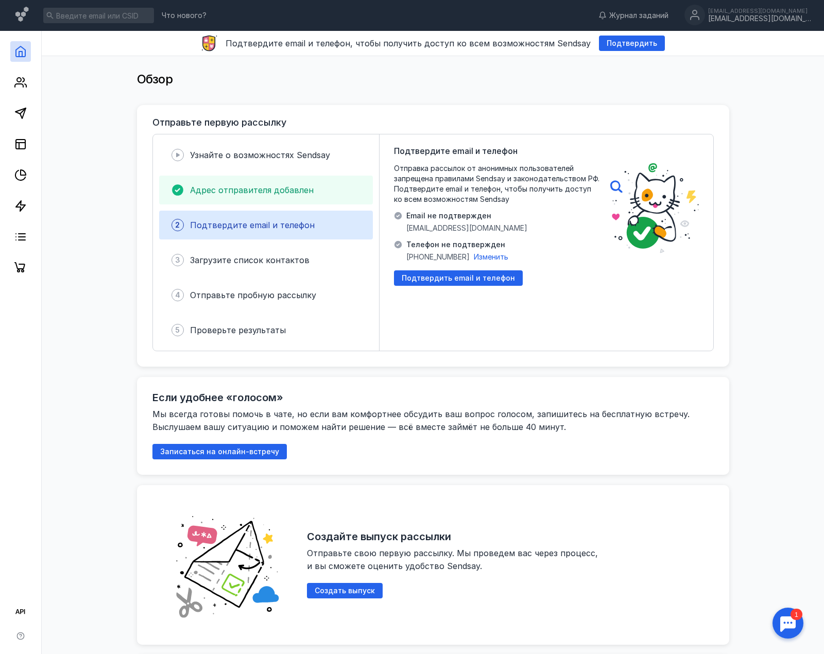 Image resolution: width=824 pixels, height=654 pixels. I want to click on span: Отправка рассылок от анонимных пользователей запрещена правилами Sendsay и законодательством РФ. ..., so click(497, 184).